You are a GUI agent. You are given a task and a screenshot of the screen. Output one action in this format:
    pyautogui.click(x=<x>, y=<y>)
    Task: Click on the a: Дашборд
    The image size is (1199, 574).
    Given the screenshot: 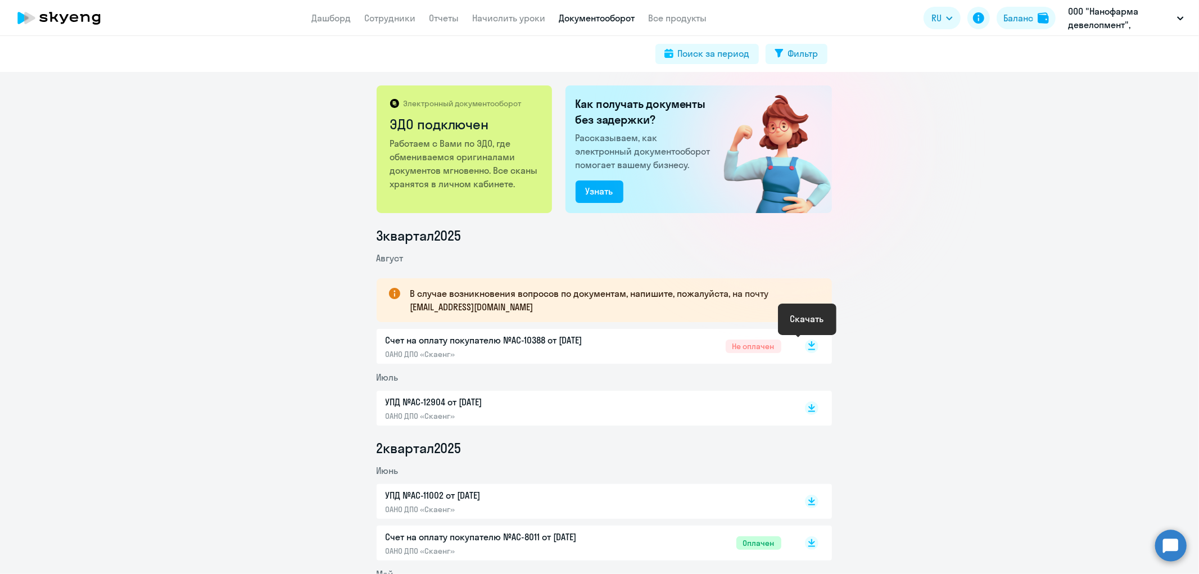 What is the action you would take?
    pyautogui.click(x=332, y=18)
    